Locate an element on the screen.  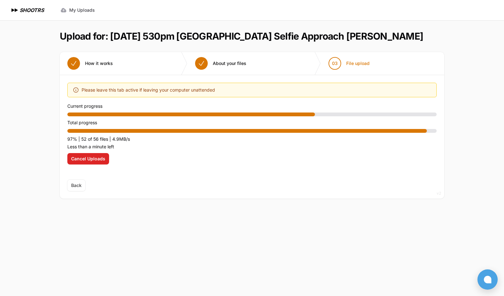
span: My Uploads is located at coordinates (82, 10).